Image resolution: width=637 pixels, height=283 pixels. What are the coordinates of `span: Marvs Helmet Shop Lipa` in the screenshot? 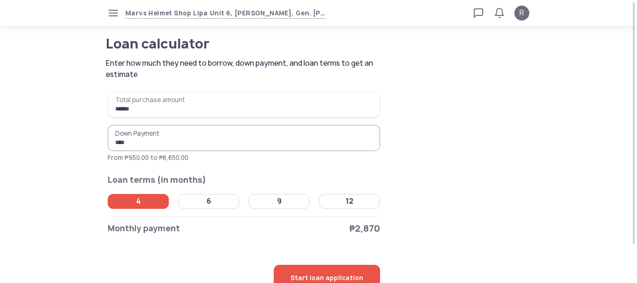 It's located at (166, 13).